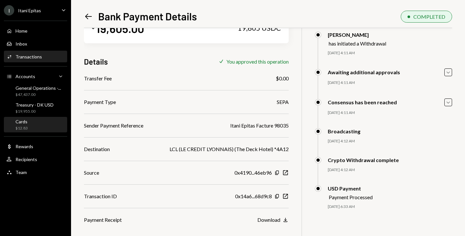  I want to click on div: $19,955.00, so click(35, 111).